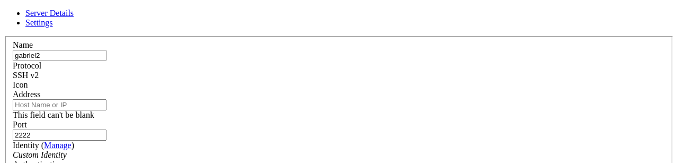 This screenshot has height=163, width=678. Describe the element at coordinates (23, 44) in the screenshot. I see `label: Name` at that location.